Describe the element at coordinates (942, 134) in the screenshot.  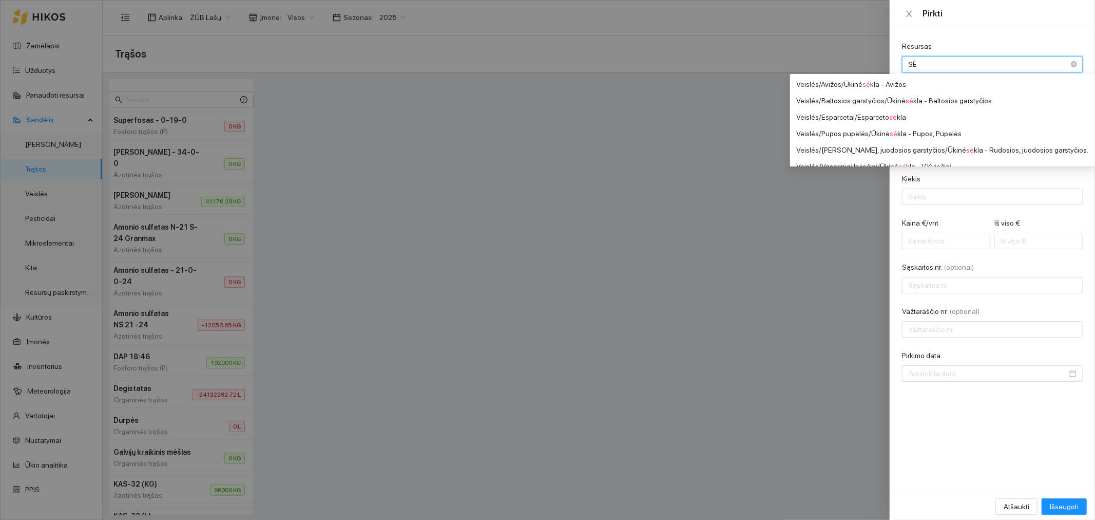
I see `div: Veislės / Pupos pupelės / Ūkinė kla - Pupos, Pupelės` at that location.